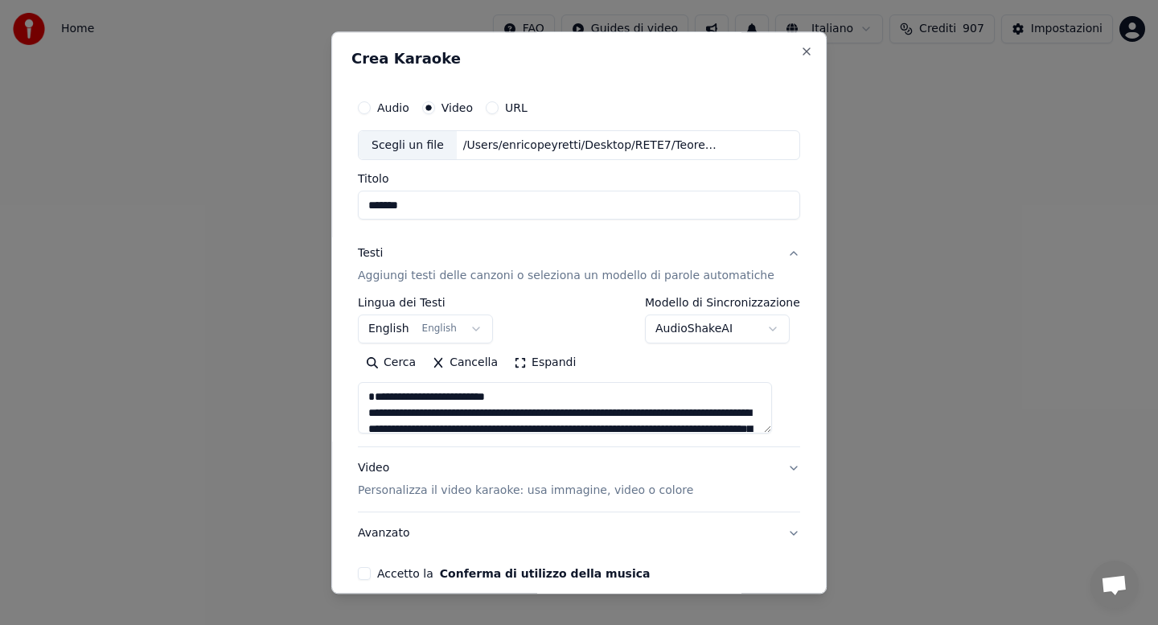 The height and width of the screenshot is (625, 1158). Describe the element at coordinates (579, 179) in the screenshot. I see `label: Titolo` at that location.